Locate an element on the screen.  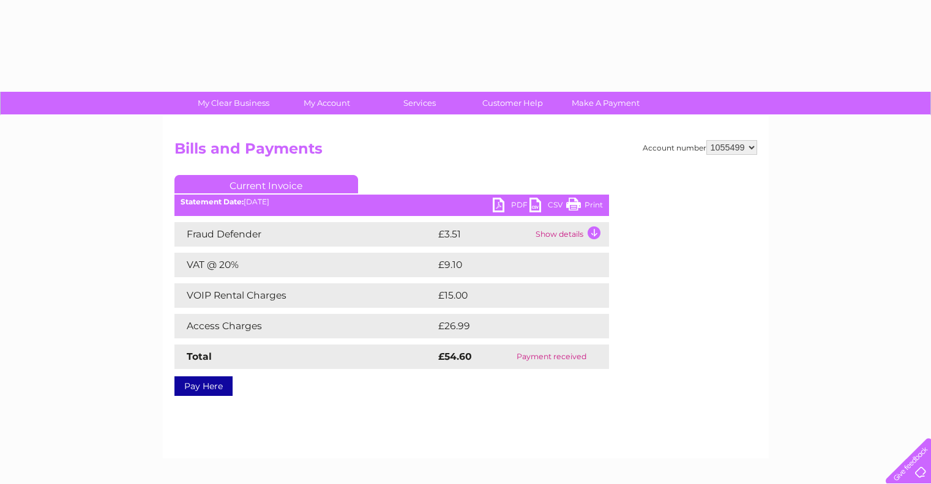
td: Fraud Defender is located at coordinates (305, 234).